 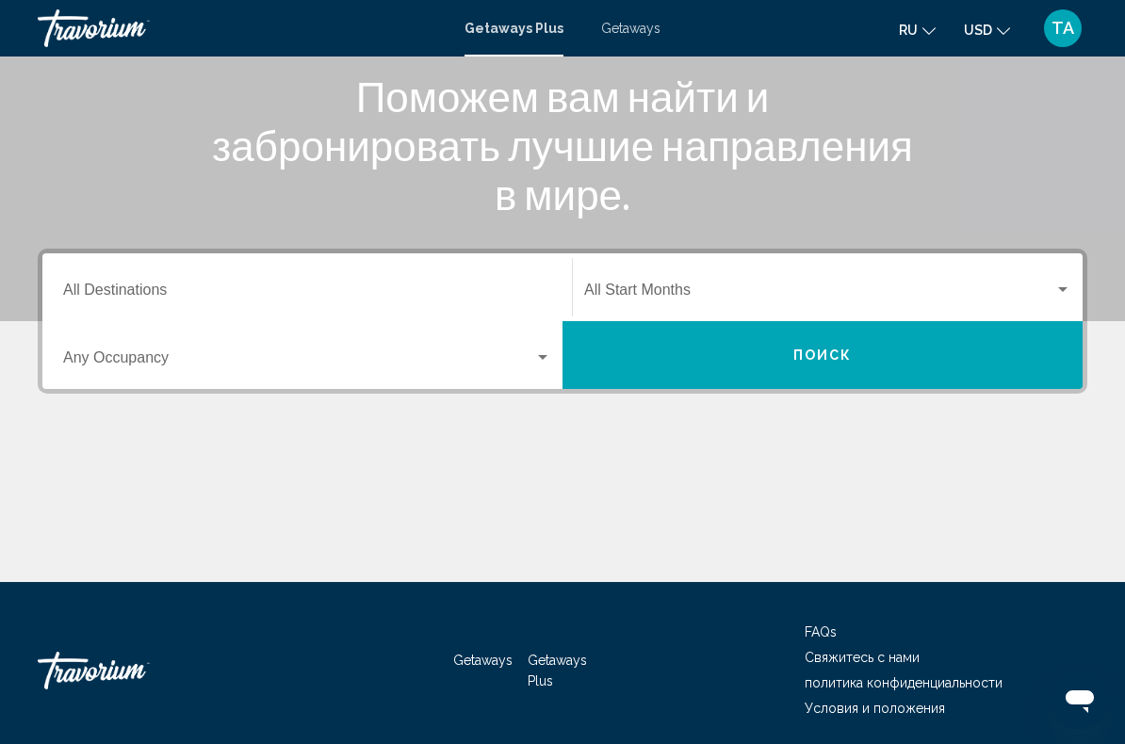 I want to click on a: FAQs, so click(x=820, y=632).